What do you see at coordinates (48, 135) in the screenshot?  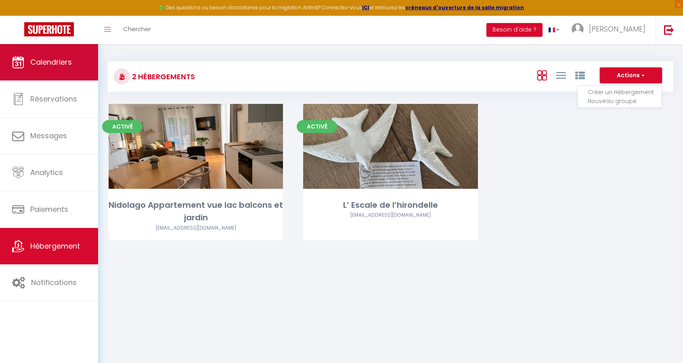 I see `span: Messages` at bounding box center [48, 135].